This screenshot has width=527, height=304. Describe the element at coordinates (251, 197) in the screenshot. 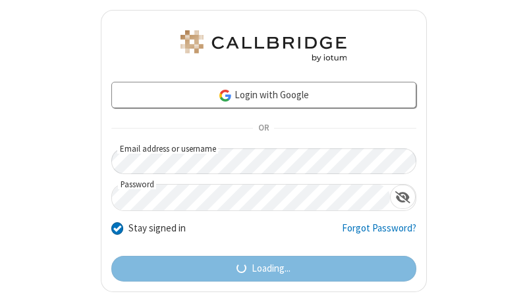

I see `input: Password` at that location.